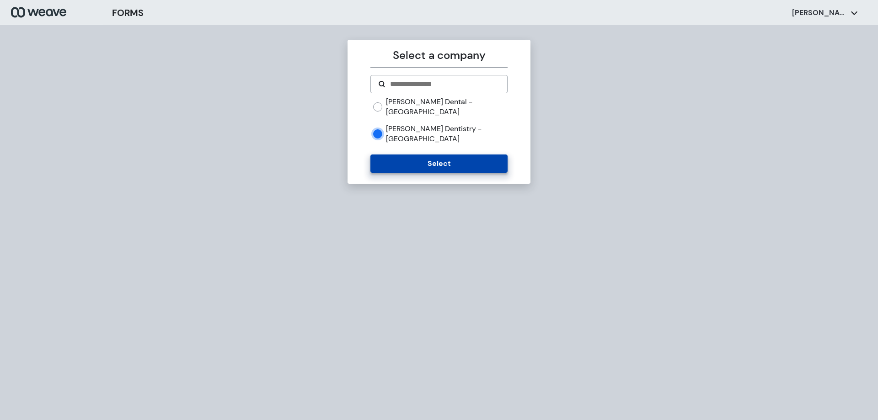 Image resolution: width=878 pixels, height=420 pixels. Describe the element at coordinates (438, 55) in the screenshot. I see `p: Select a company` at that location.